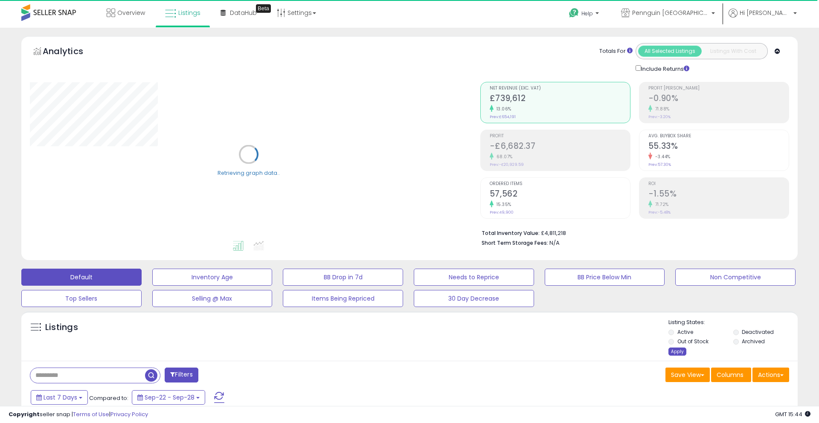  Describe the element at coordinates (664, 68) in the screenshot. I see `div: Include Returns` at that location.